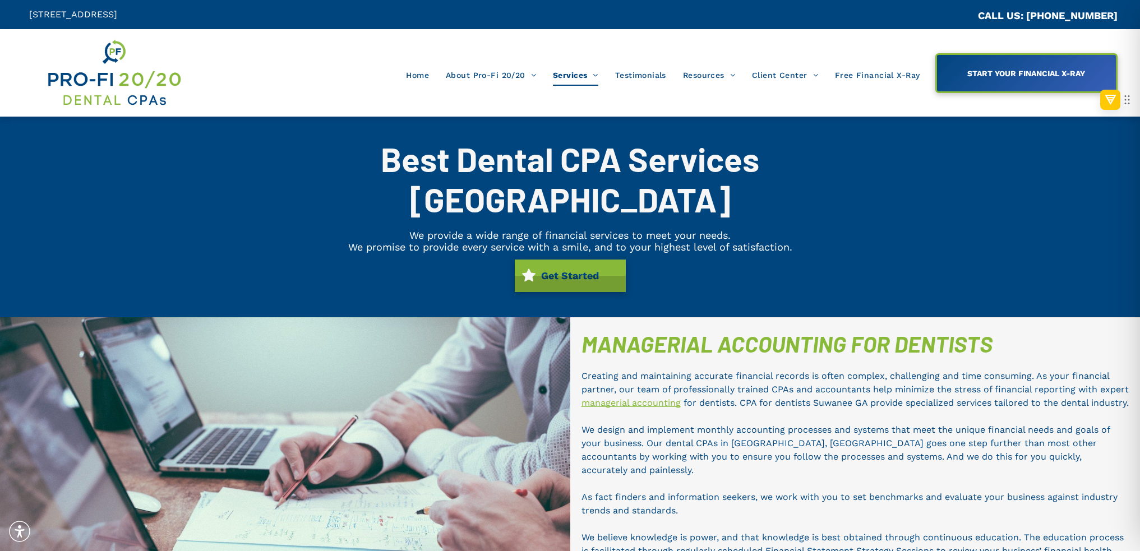 The height and width of the screenshot is (551, 1140). Describe the element at coordinates (849, 503) in the screenshot. I see `span: As fact finders and information seekers, we work with you to set benchmarks and evaluate your bus...` at that location.